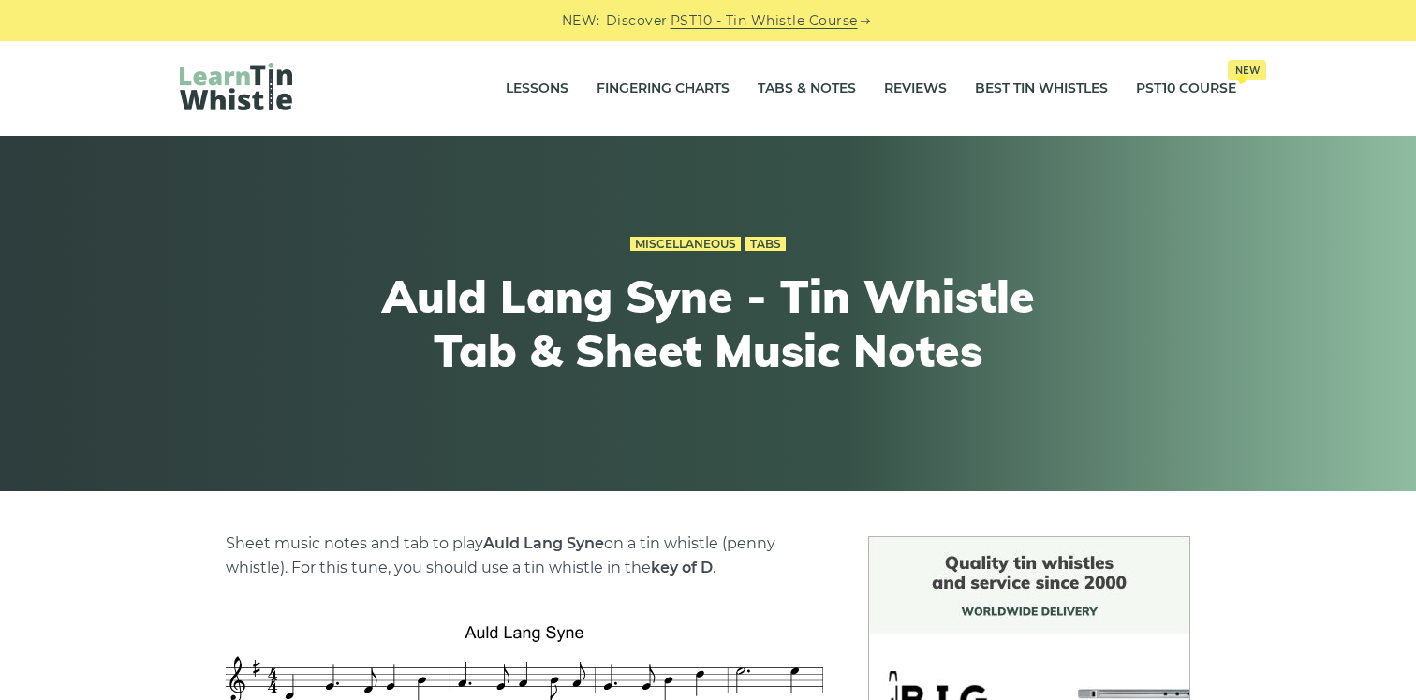 Image resolution: width=1416 pixels, height=700 pixels. Describe the element at coordinates (524, 556) in the screenshot. I see `p: Sheet music notes and tab to play on a tin whistle (penny whistle). For this tune, you should use...` at that location.